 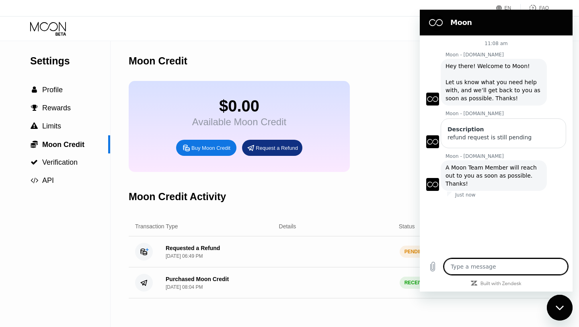 What do you see at coordinates (60, 162) in the screenshot?
I see `span: Verification` at bounding box center [60, 162].